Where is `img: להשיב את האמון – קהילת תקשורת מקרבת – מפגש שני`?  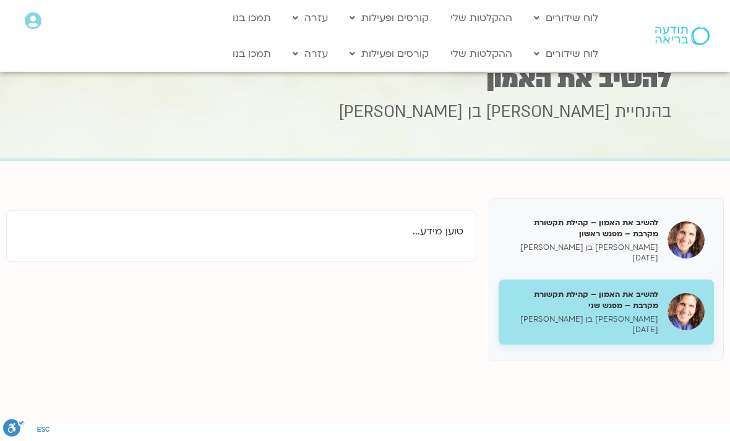
img: להשיב את האמון – קהילת תקשורת מקרבת – מפגש שני is located at coordinates (686, 312).